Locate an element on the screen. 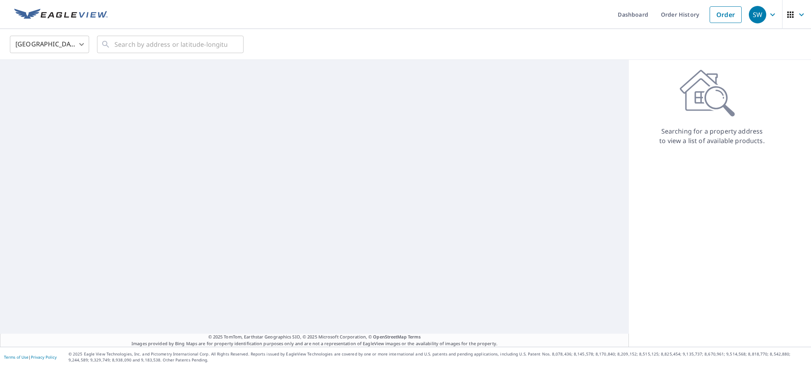  a: Terms of Use is located at coordinates (16, 357).